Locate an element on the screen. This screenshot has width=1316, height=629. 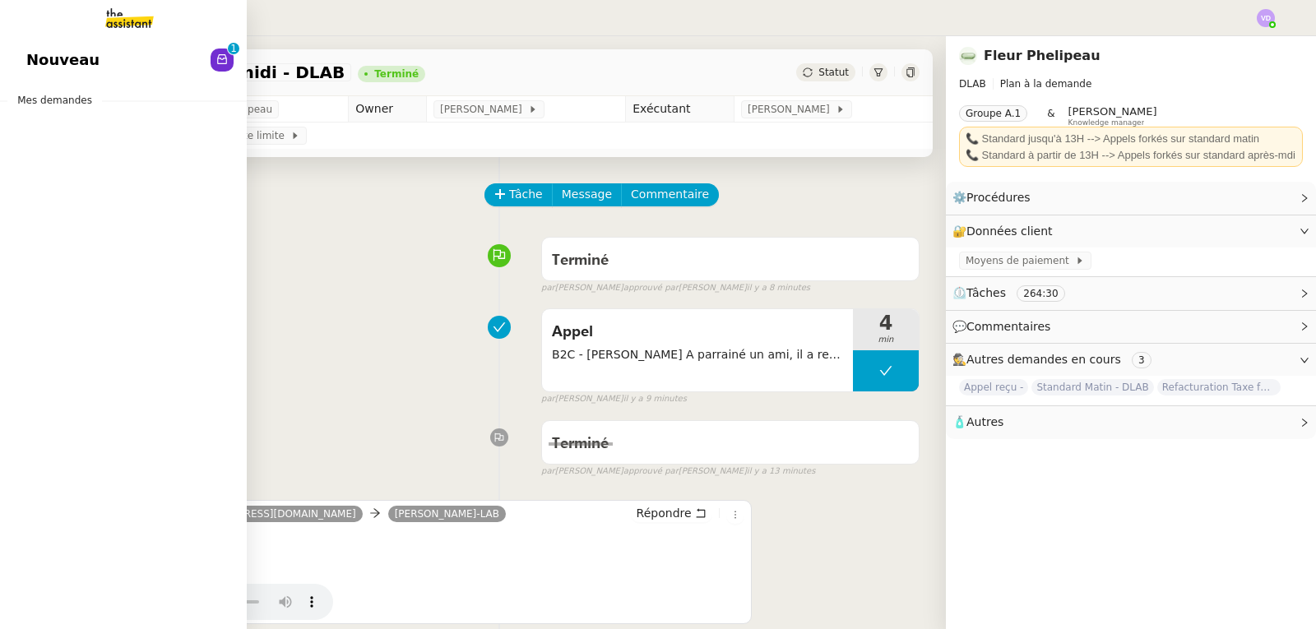
nz-badge-sup: 1 is located at coordinates (234, 49).